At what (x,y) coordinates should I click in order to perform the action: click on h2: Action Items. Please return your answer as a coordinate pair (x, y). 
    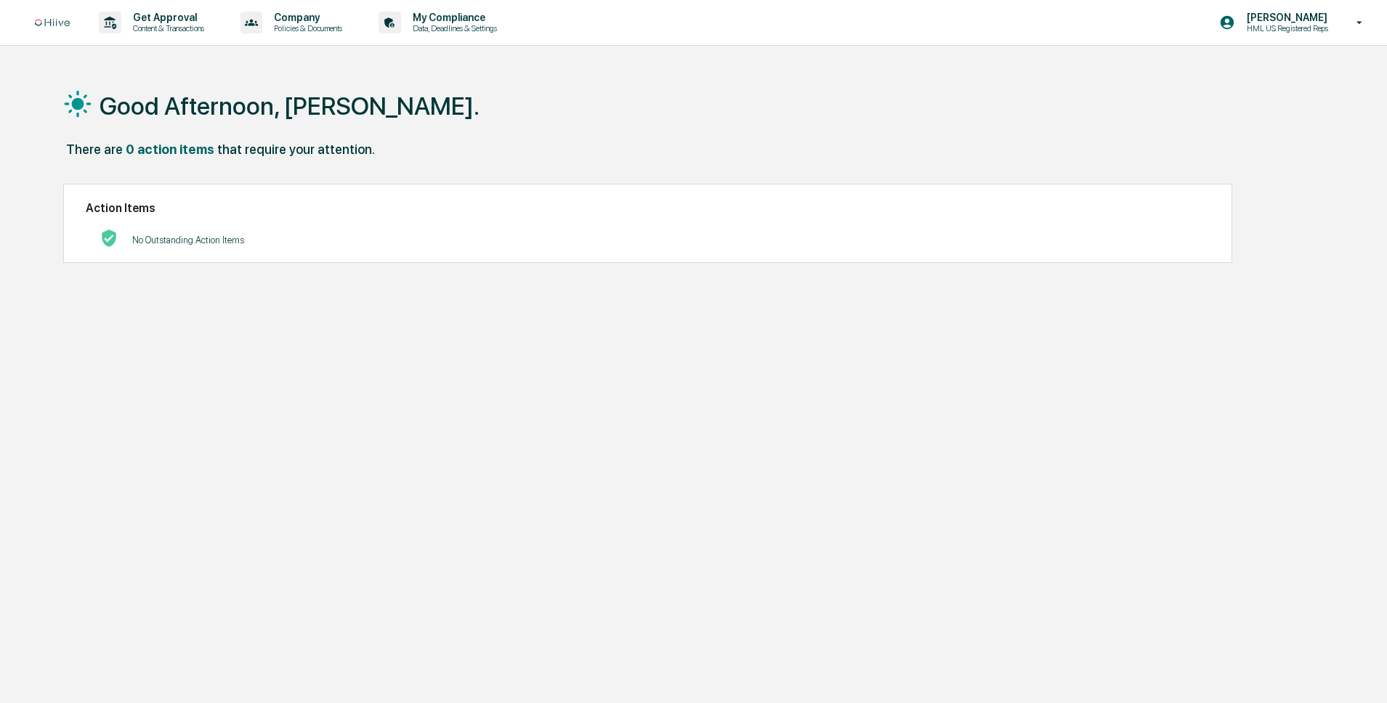
    Looking at the image, I should click on (647, 208).